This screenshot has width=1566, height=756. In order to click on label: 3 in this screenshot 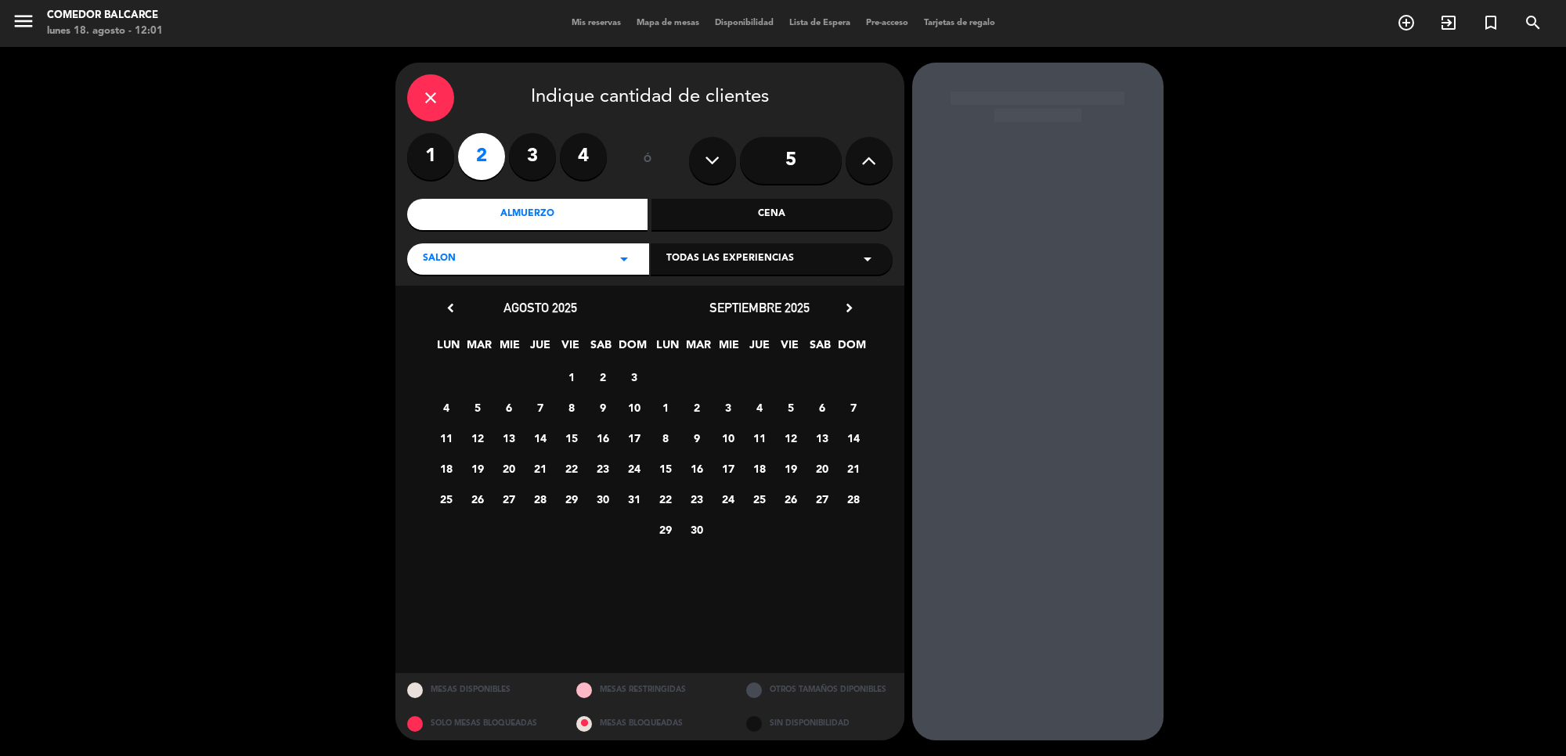, I will do `click(532, 157)`.